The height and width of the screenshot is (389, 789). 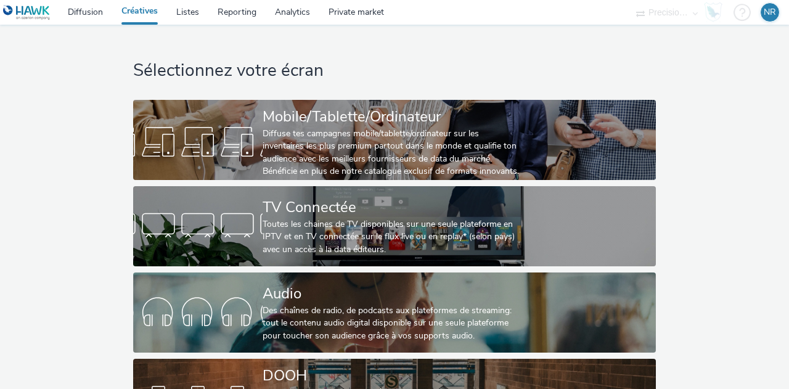 What do you see at coordinates (392, 323) in the screenshot?
I see `div: Des chaînes de radio, de podcasts aux plateformes de streaming: tout le contenu audio digital dis...` at bounding box center [392, 323].